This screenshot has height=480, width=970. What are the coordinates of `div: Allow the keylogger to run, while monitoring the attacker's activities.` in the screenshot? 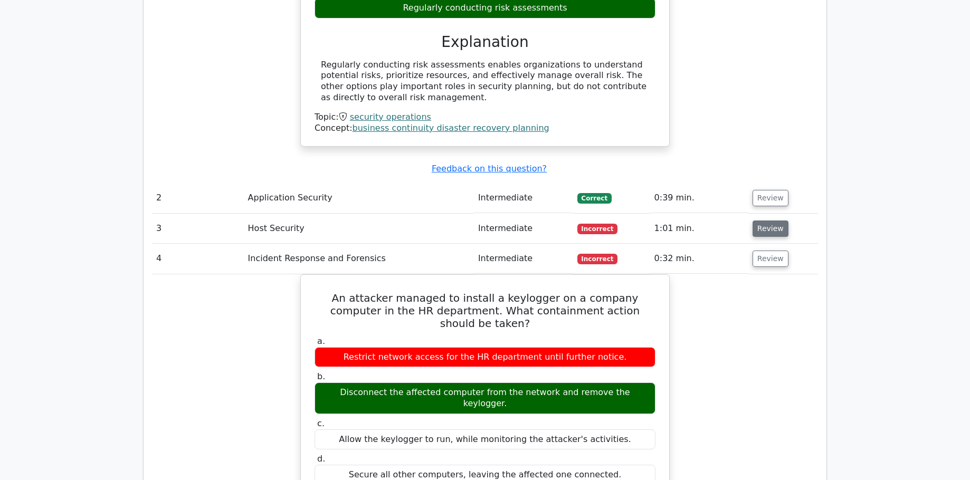 It's located at (485, 440).